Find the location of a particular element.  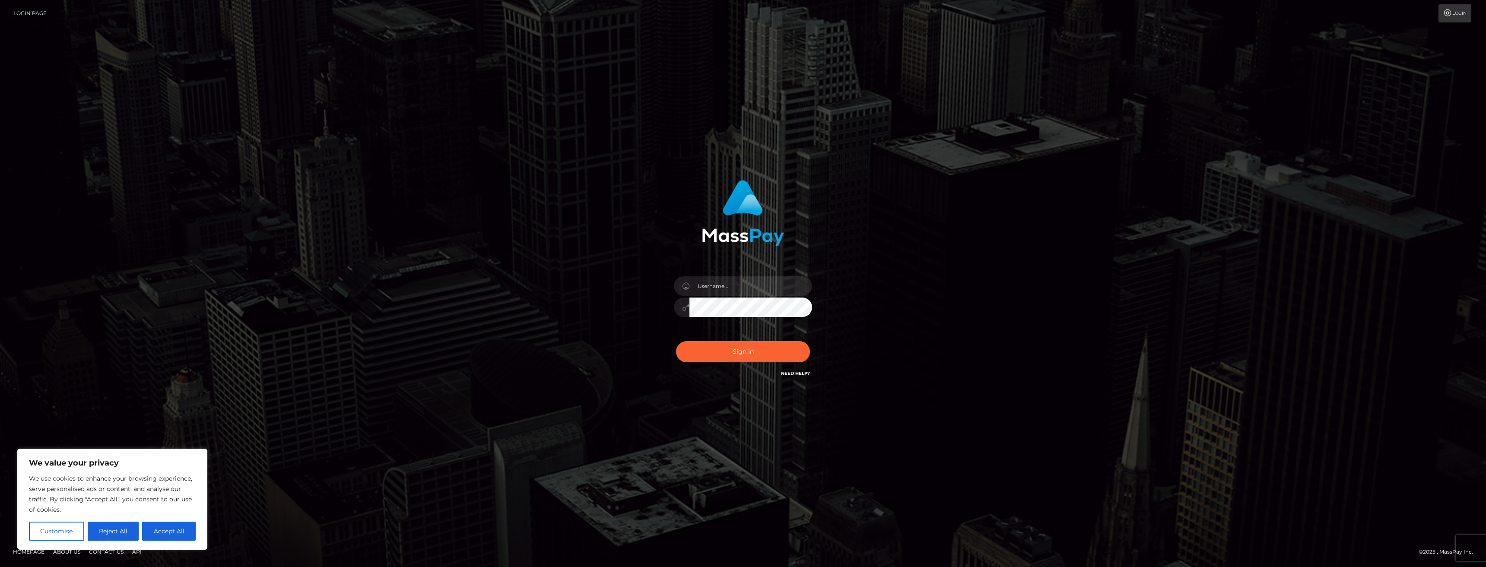

button: Customise is located at coordinates (57, 531).